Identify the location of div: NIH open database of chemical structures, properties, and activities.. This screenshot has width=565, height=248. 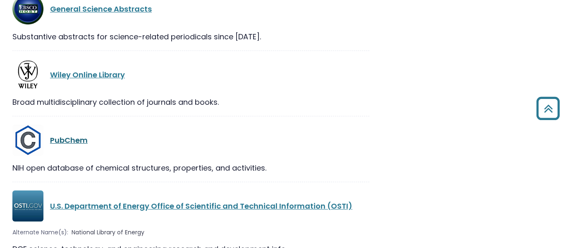
(191, 168).